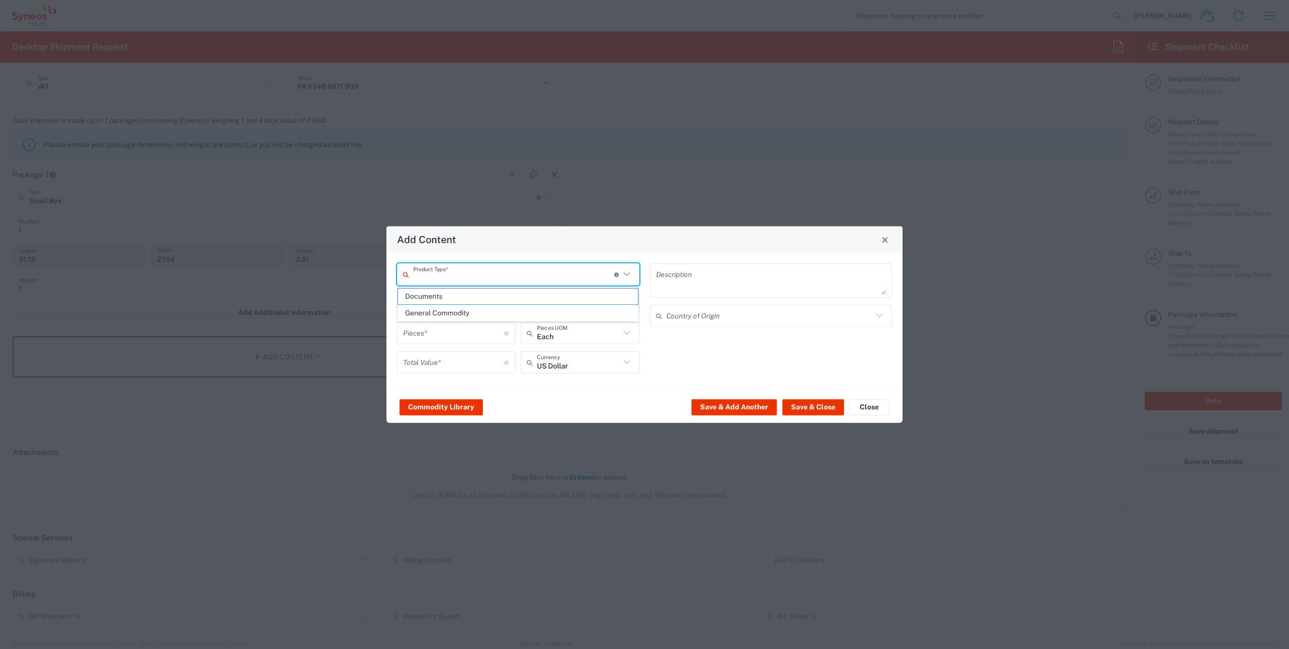  Describe the element at coordinates (813, 407) in the screenshot. I see `button: Save & Close` at that location.